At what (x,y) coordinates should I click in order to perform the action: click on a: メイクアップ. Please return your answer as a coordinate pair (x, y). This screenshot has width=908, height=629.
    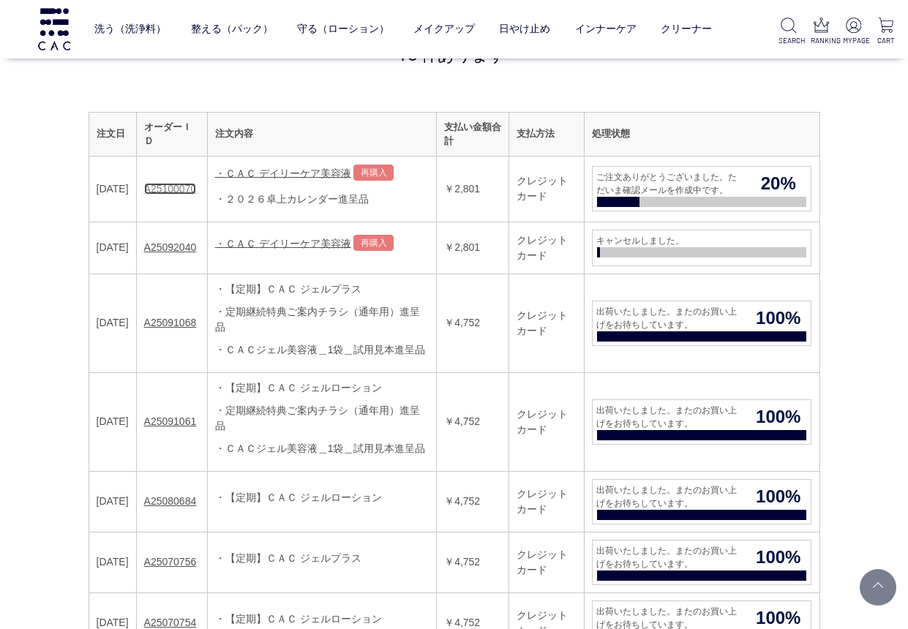
    Looking at the image, I should click on (444, 29).